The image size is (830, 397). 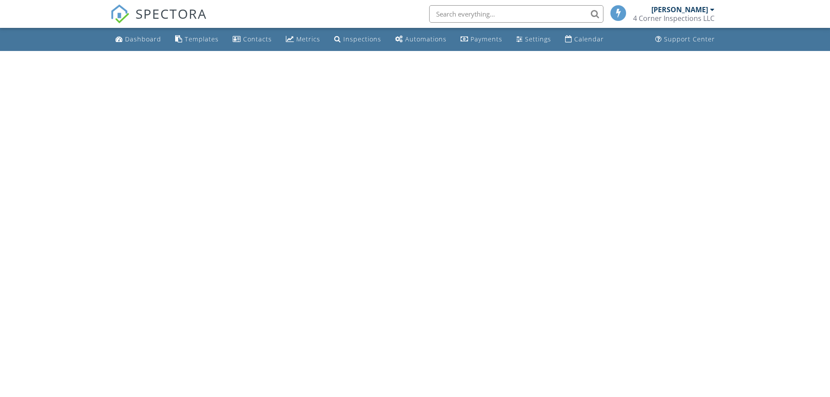 I want to click on a: SPECTORA, so click(x=159, y=21).